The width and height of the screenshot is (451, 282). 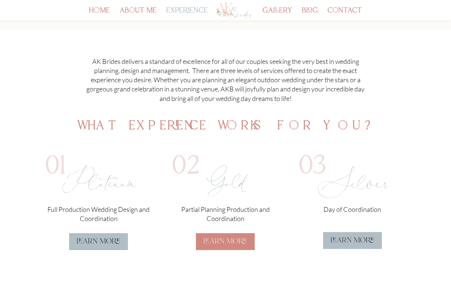 I want to click on h1: 03, so click(x=352, y=169).